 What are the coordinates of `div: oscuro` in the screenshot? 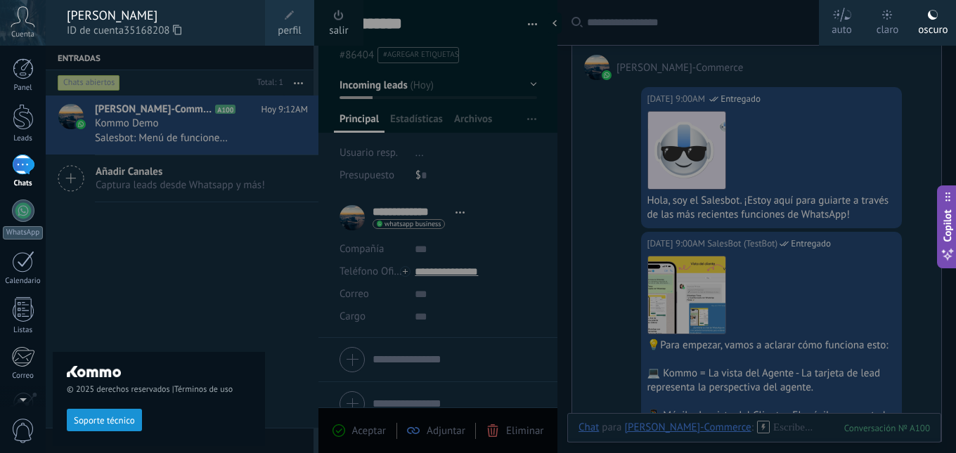 It's located at (933, 27).